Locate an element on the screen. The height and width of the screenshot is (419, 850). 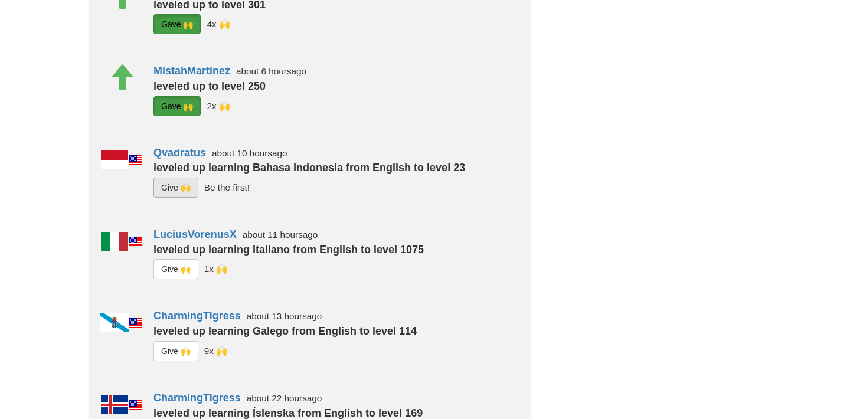
strong: leveled up learning Galego from English to level 114 is located at coordinates (285, 331).